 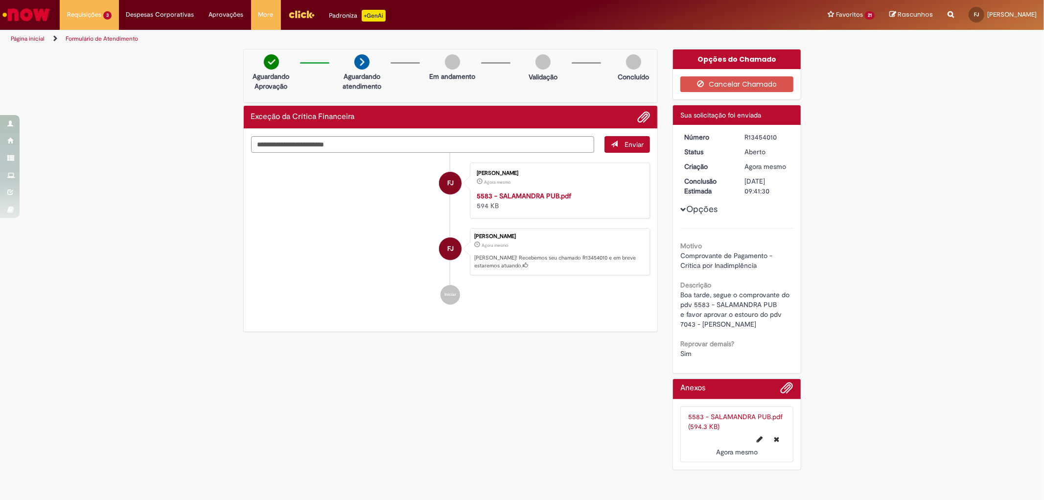 I want to click on span: Despesas Corporativas, so click(x=160, y=15).